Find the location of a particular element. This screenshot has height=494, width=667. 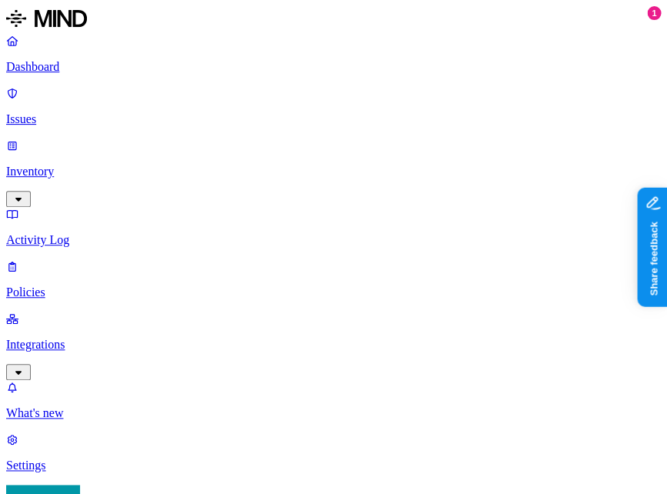

p: Issues is located at coordinates (333, 119).